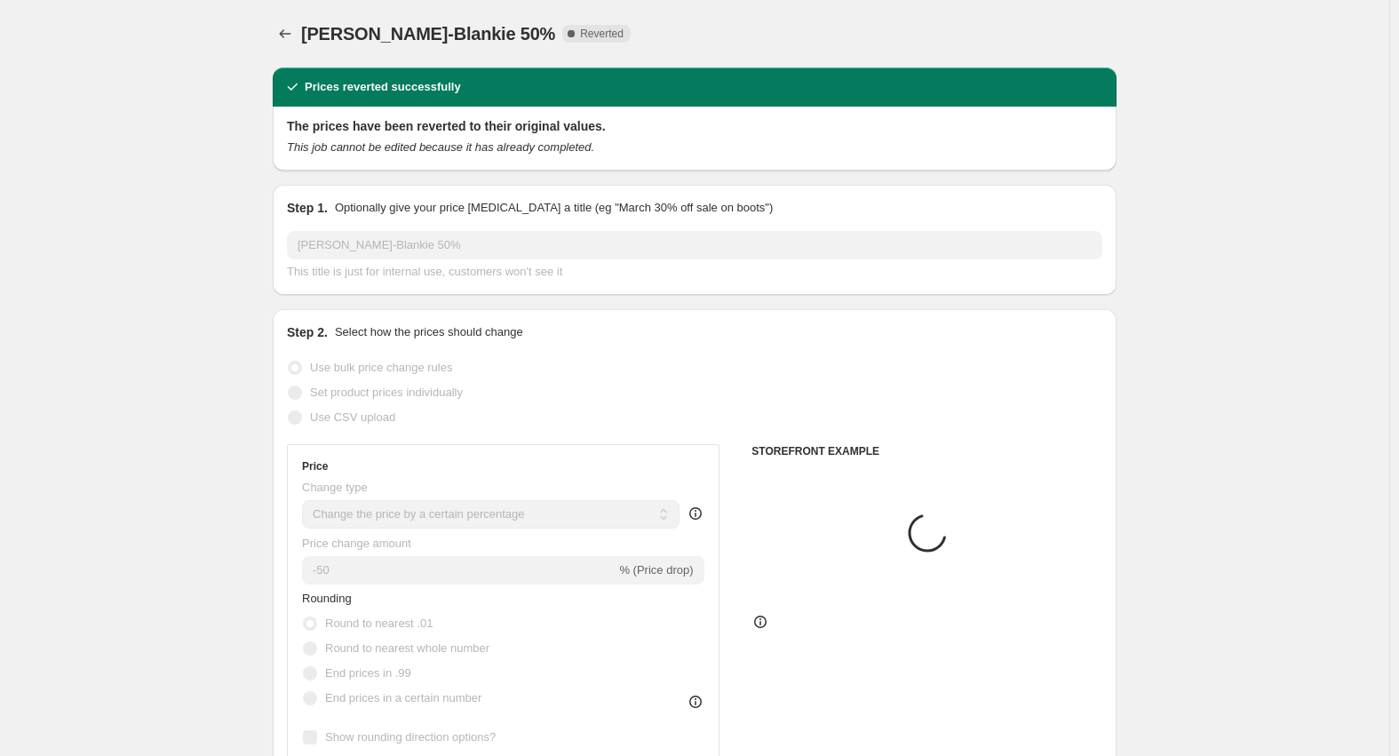 The width and height of the screenshot is (1399, 756). What do you see at coordinates (381, 367) in the screenshot?
I see `span: Use bulk price change rules` at bounding box center [381, 367].